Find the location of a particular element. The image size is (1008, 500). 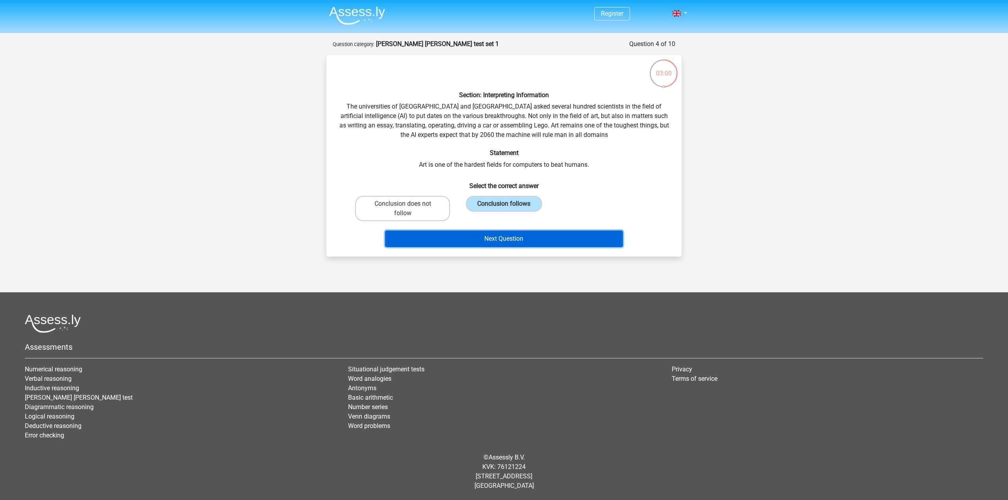

h6: Section: Interpreting Information is located at coordinates (504, 95).